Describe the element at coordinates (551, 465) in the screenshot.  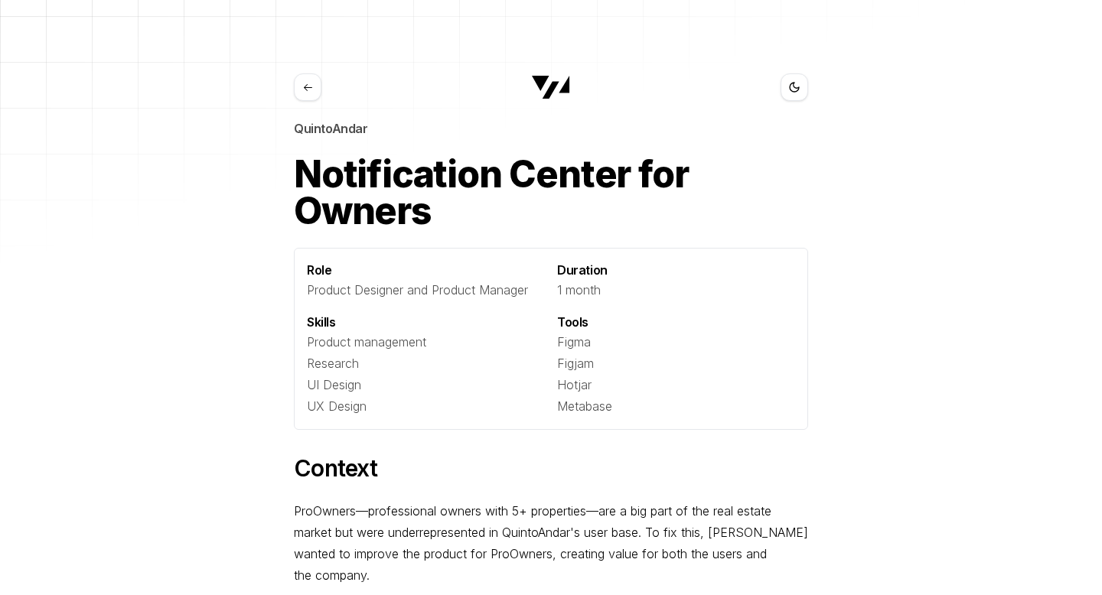
I see `h2: Context` at that location.